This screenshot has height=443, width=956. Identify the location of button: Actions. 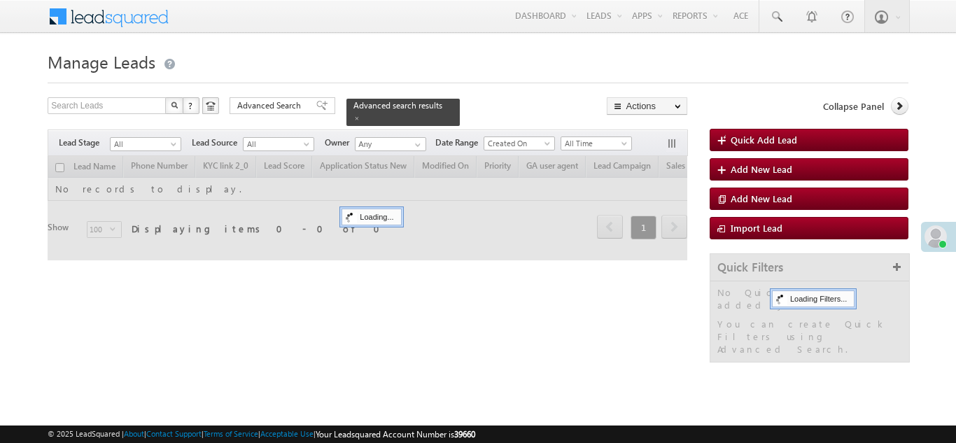
(646, 106).